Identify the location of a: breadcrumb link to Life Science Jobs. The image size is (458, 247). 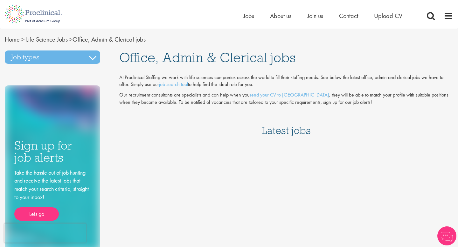
(47, 39).